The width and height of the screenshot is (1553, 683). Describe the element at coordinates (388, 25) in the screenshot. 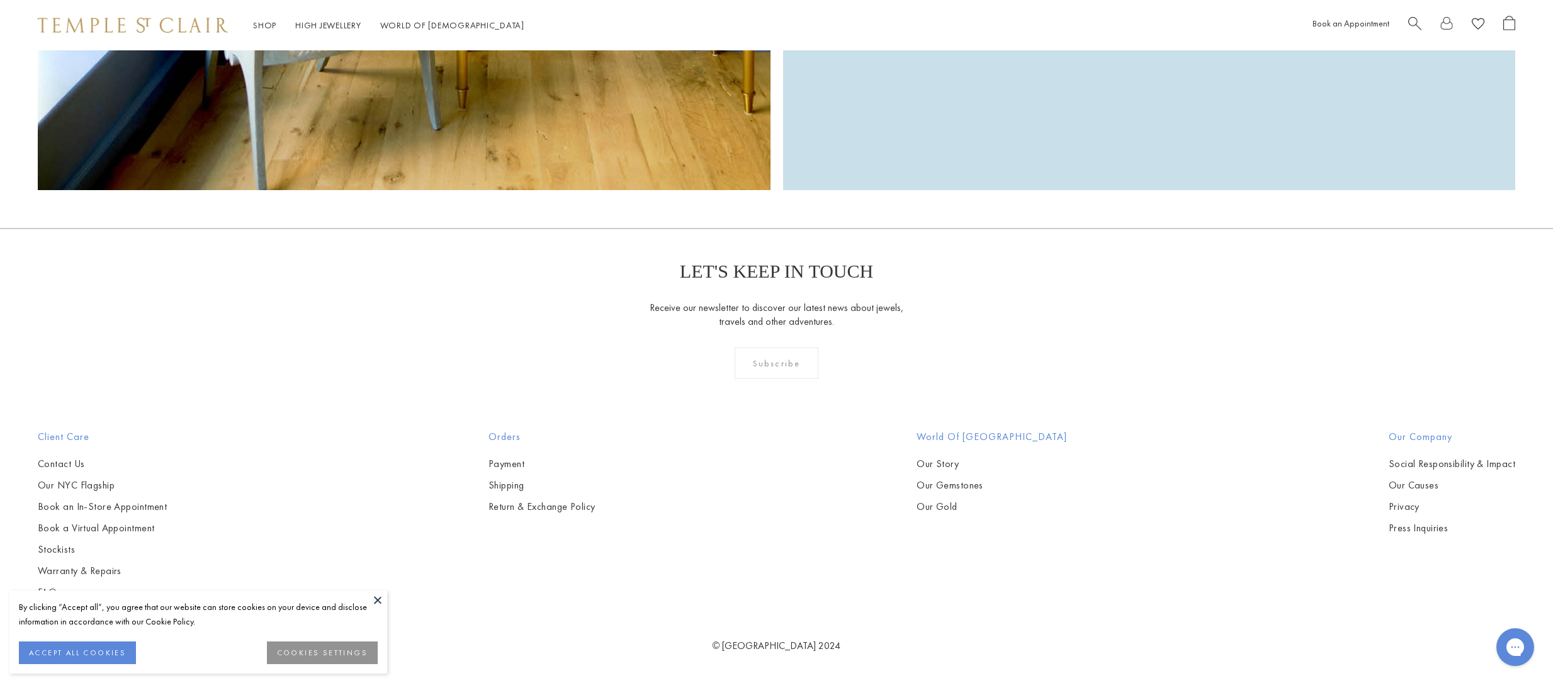

I see `nav: Main navigation` at that location.